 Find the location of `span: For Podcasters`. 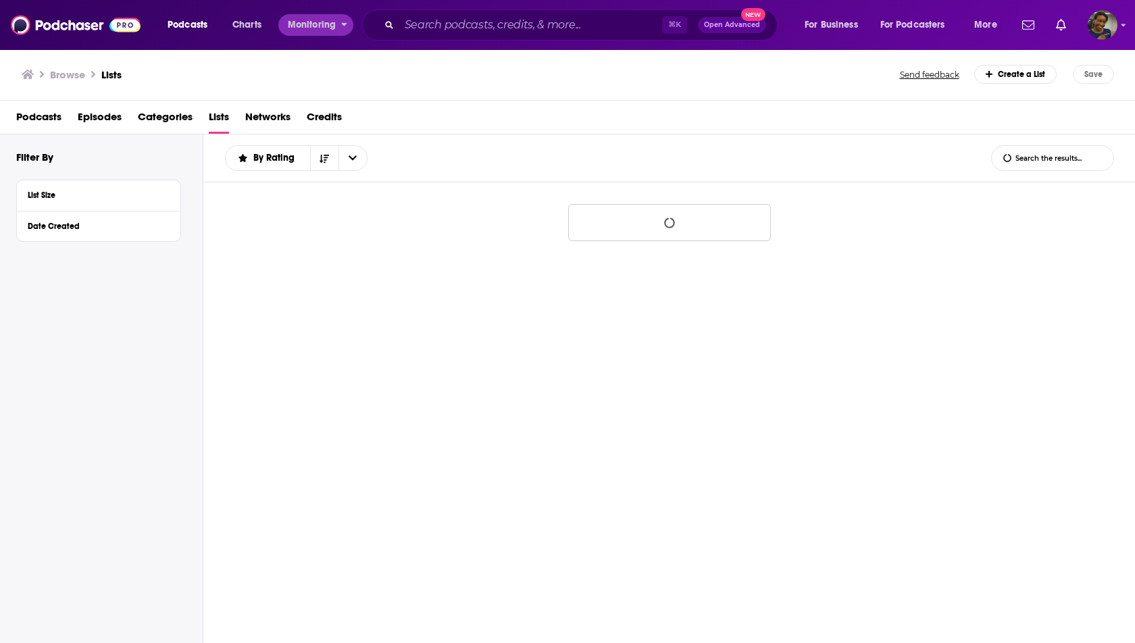

span: For Podcasters is located at coordinates (913, 25).